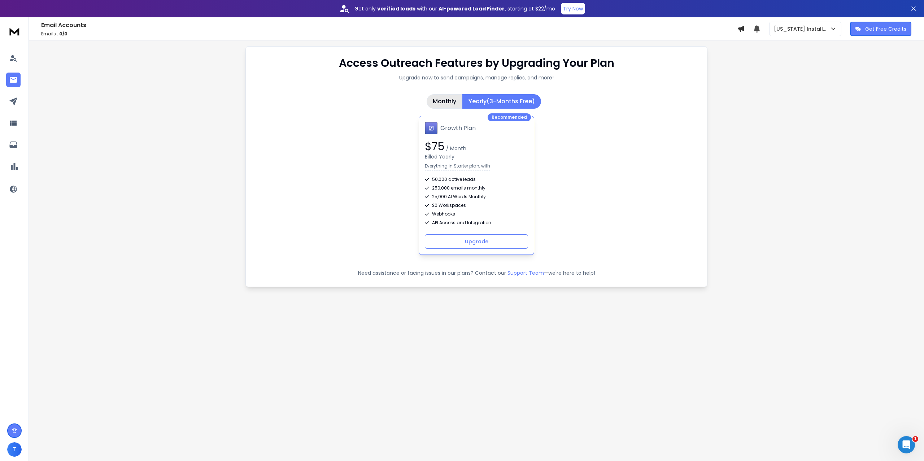 The width and height of the screenshot is (924, 461). What do you see at coordinates (389, 34) in the screenshot?
I see `p: Emails :` at bounding box center [389, 34].